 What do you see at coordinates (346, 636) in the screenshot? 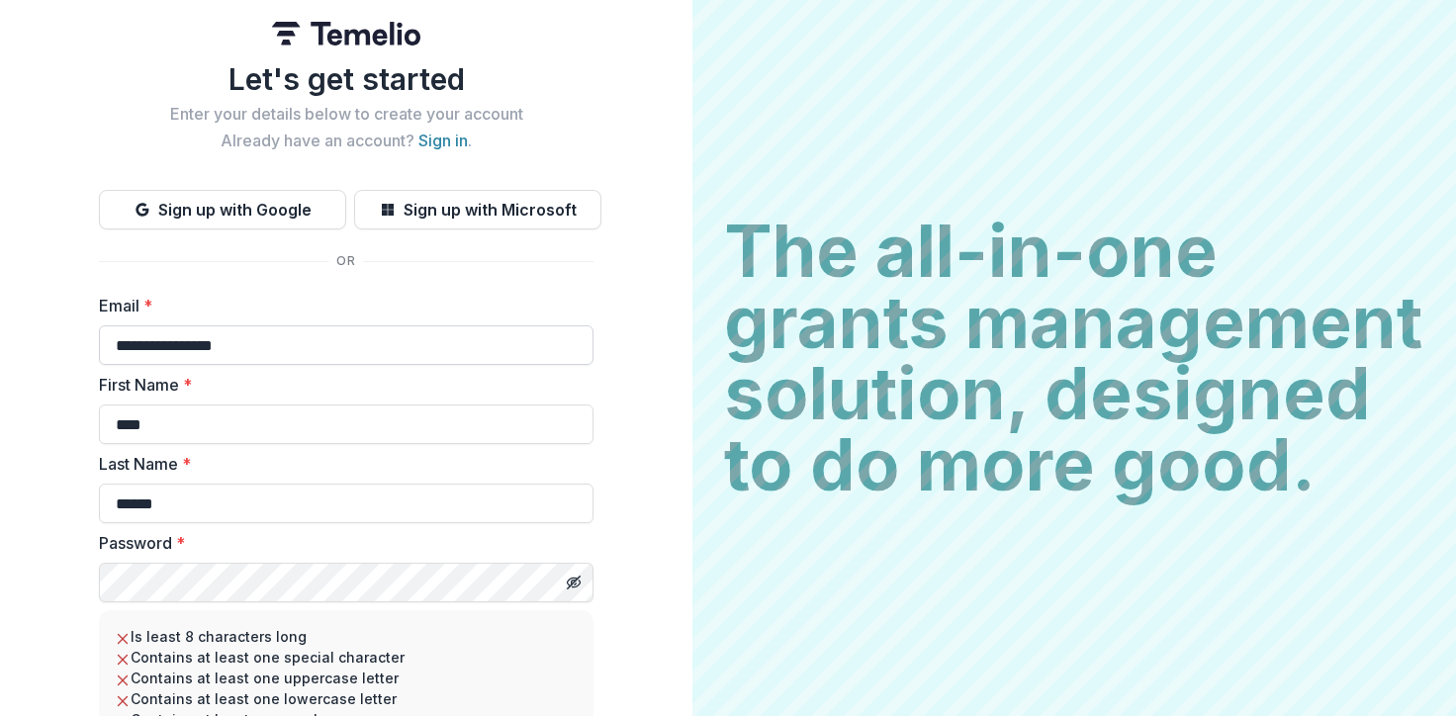
I see `li: Is least 8 characters long` at bounding box center [346, 636].